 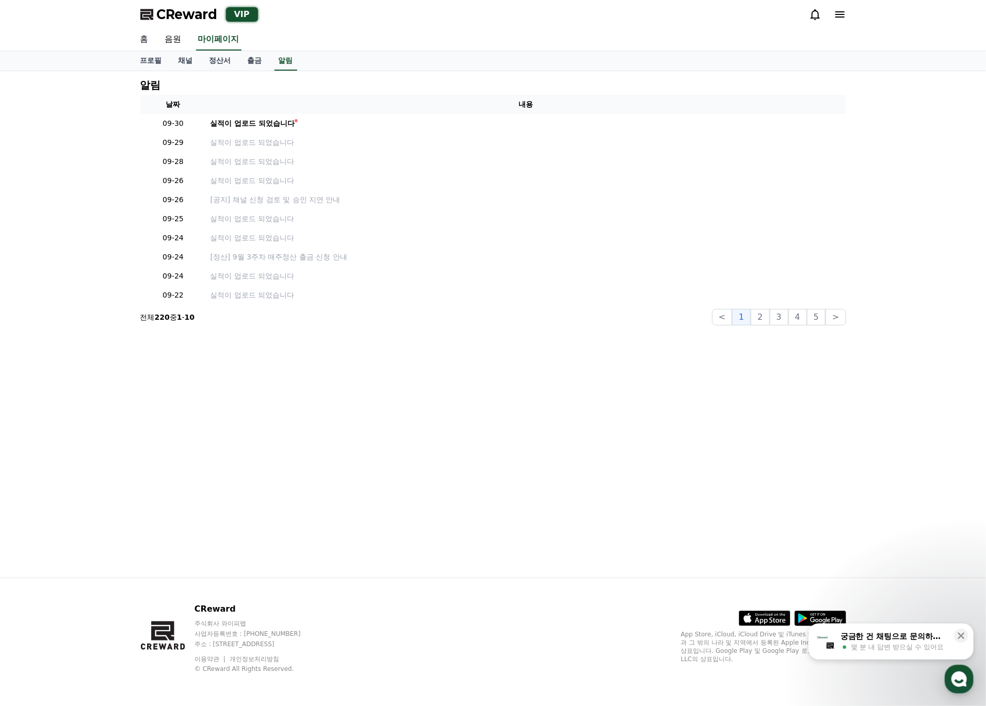 I want to click on a: 채널, so click(x=186, y=61).